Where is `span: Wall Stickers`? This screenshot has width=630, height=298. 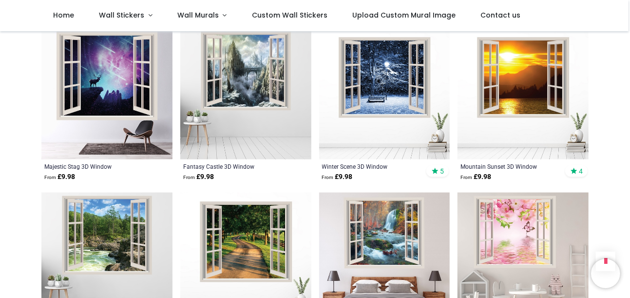
span: Wall Stickers is located at coordinates (121, 15).